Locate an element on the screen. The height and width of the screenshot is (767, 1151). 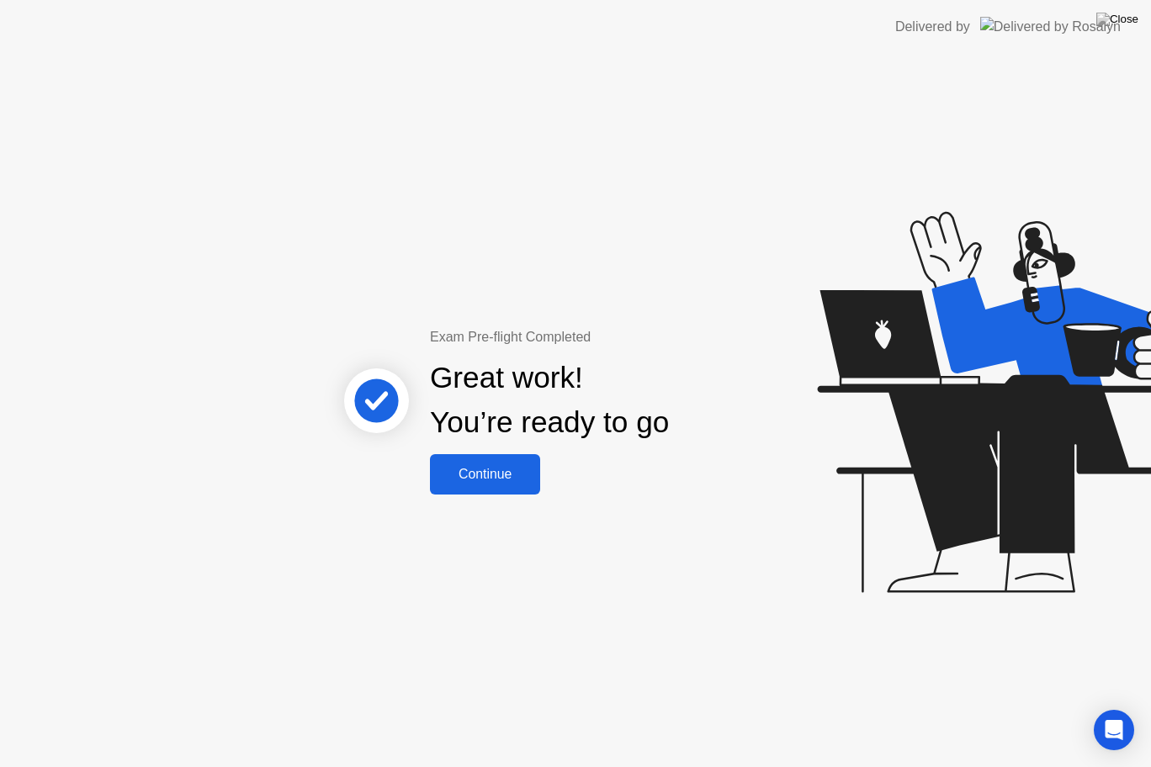
img: Close is located at coordinates (1117, 19).